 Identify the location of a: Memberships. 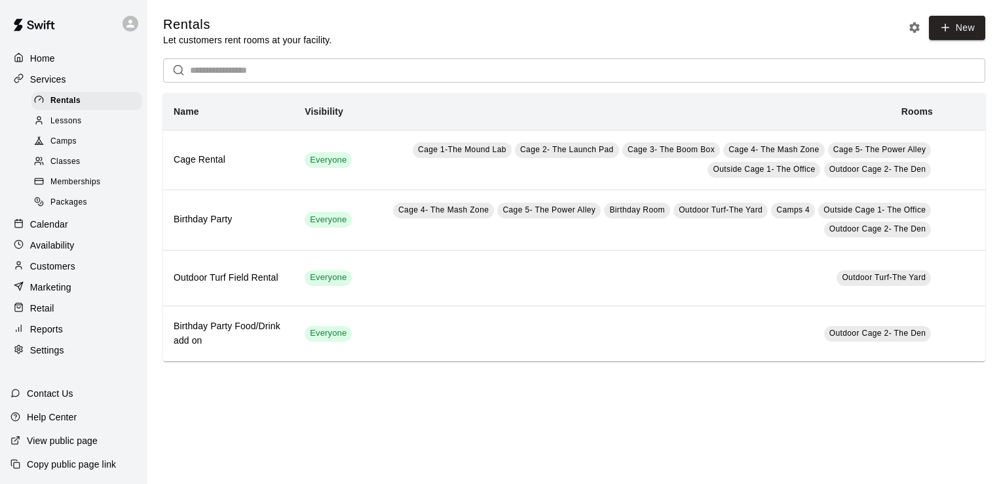
(89, 182).